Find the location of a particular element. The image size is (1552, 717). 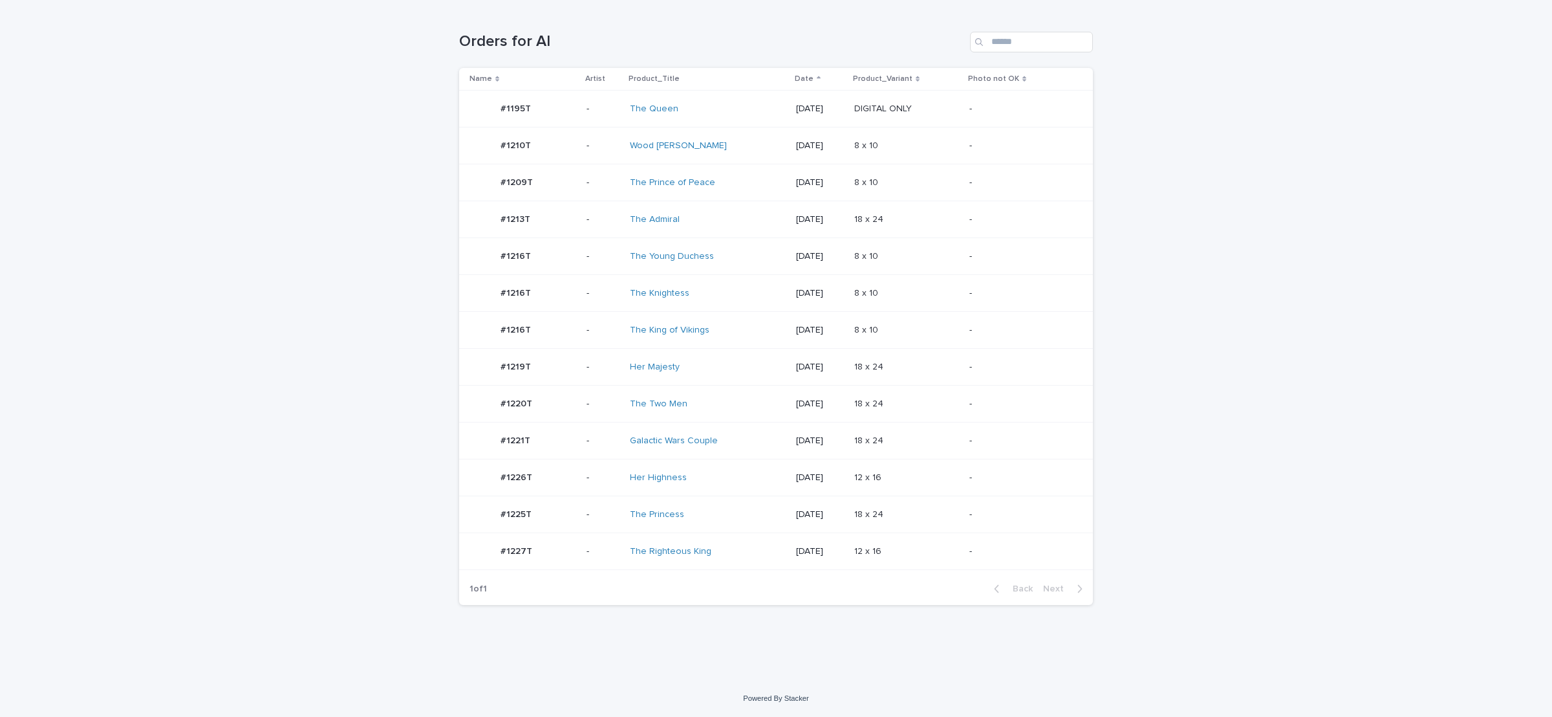

p: #1219T is located at coordinates (517, 365).